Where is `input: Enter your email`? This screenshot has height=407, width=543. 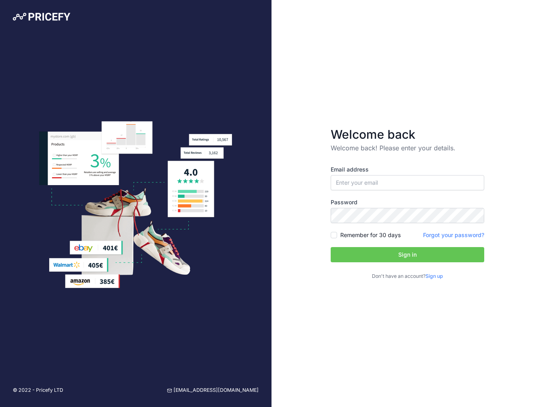
input: Enter your email is located at coordinates (408, 183).